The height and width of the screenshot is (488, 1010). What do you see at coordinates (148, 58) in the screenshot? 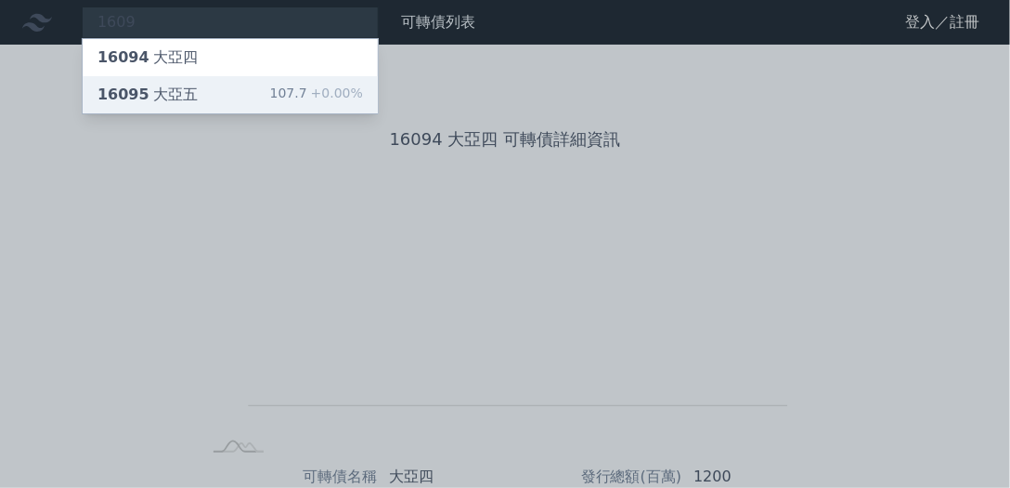
I see `div: 大亞四` at bounding box center [148, 58].